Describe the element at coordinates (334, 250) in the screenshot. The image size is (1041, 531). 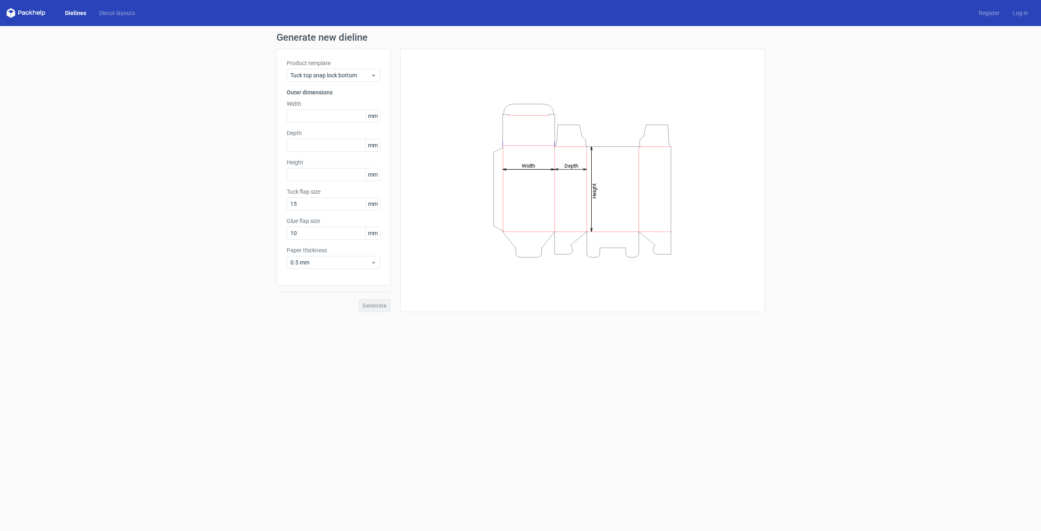
I see `label: Paper thickness` at that location.